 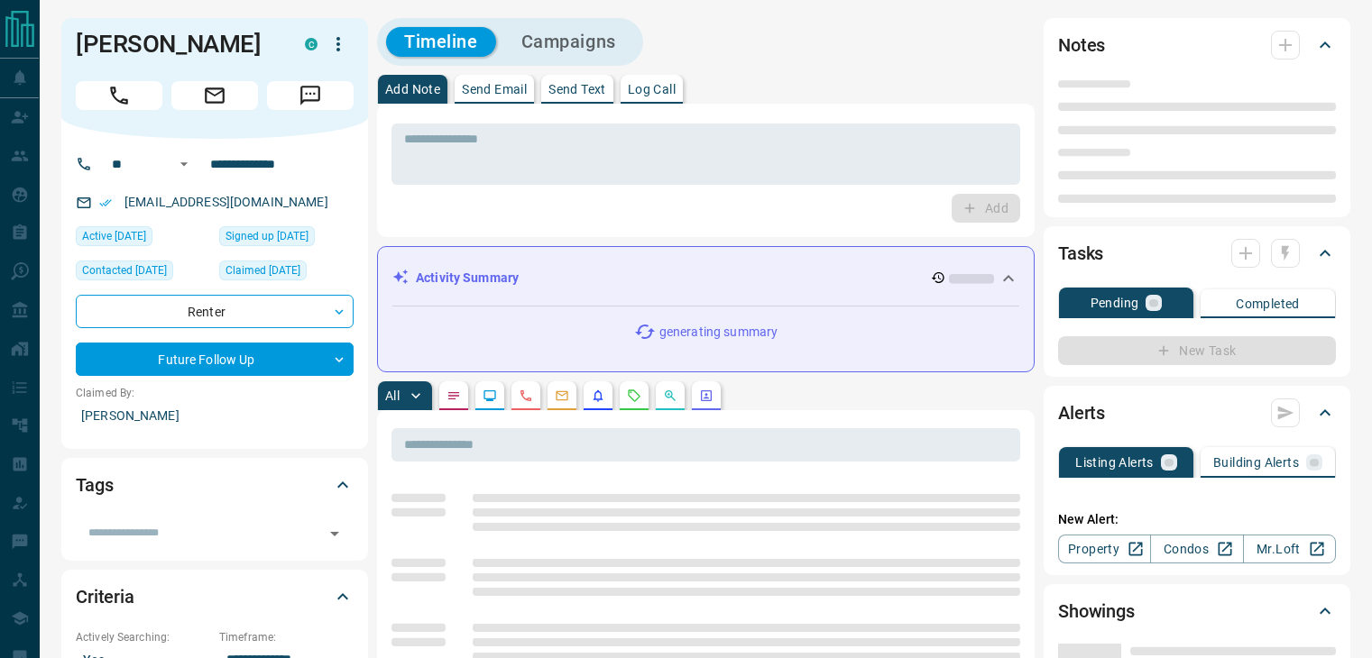 What do you see at coordinates (577, 89) in the screenshot?
I see `p: Send Text` at bounding box center [577, 89].